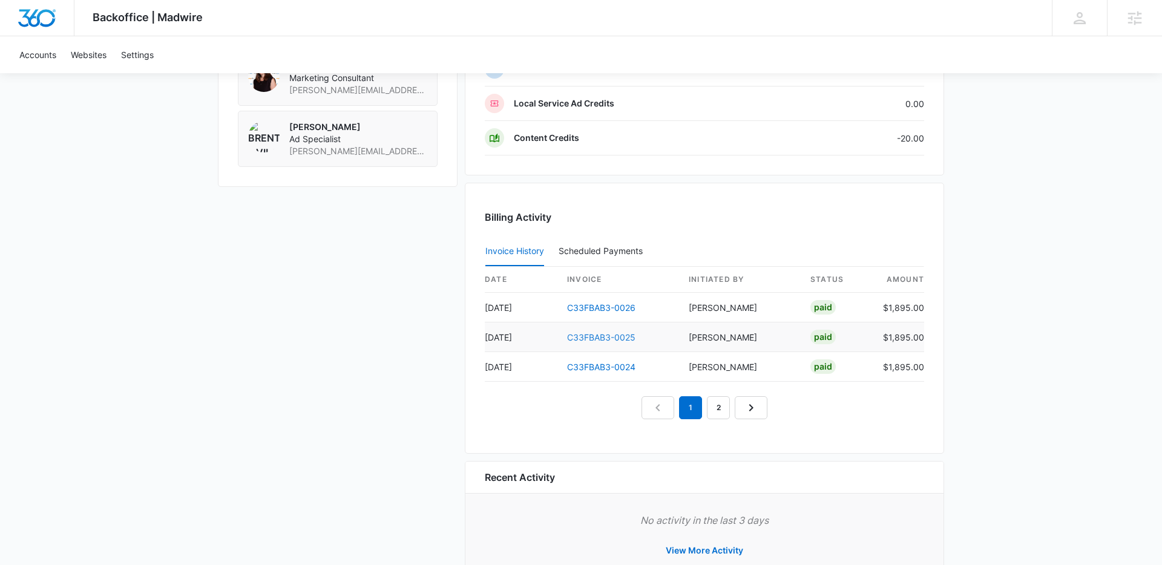  Describe the element at coordinates (601, 307) in the screenshot. I see `a: C33FBAB3-0026` at that location.